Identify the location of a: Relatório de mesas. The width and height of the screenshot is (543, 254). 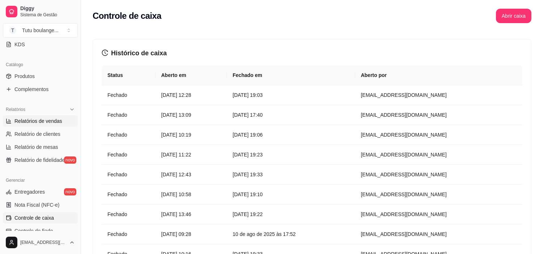
(40, 147).